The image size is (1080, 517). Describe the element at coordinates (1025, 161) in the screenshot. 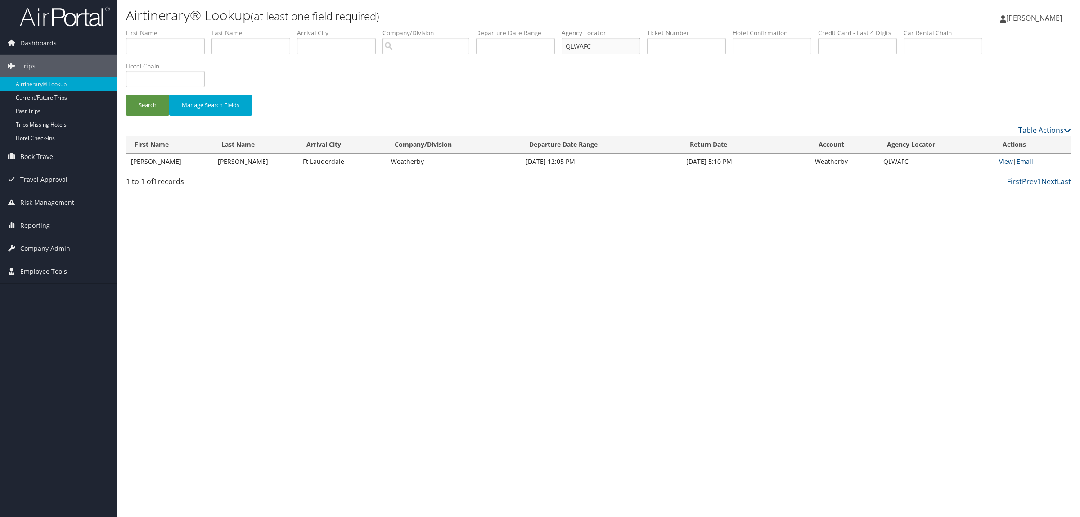

I see `a: Email` at that location.